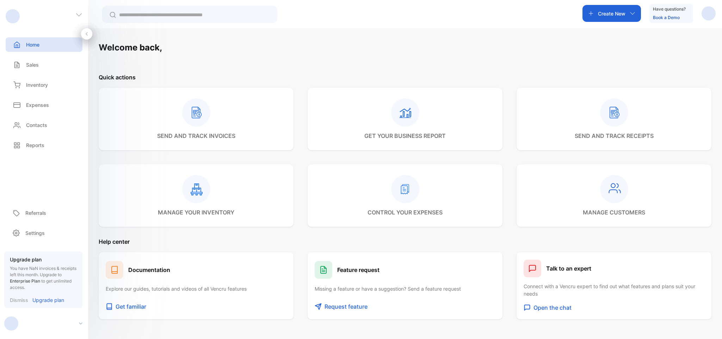  Describe the element at coordinates (32, 65) in the screenshot. I see `p: Sales` at that location.